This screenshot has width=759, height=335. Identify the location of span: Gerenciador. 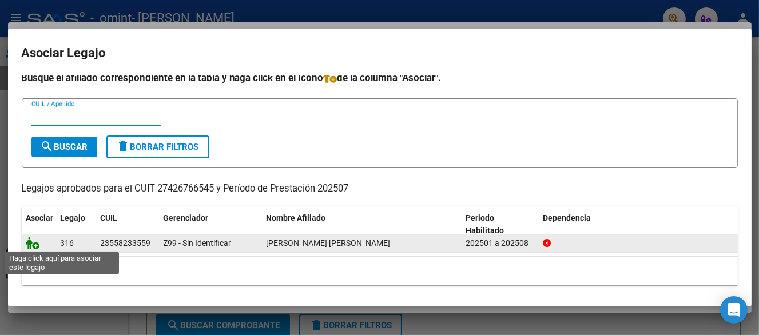
(186, 218).